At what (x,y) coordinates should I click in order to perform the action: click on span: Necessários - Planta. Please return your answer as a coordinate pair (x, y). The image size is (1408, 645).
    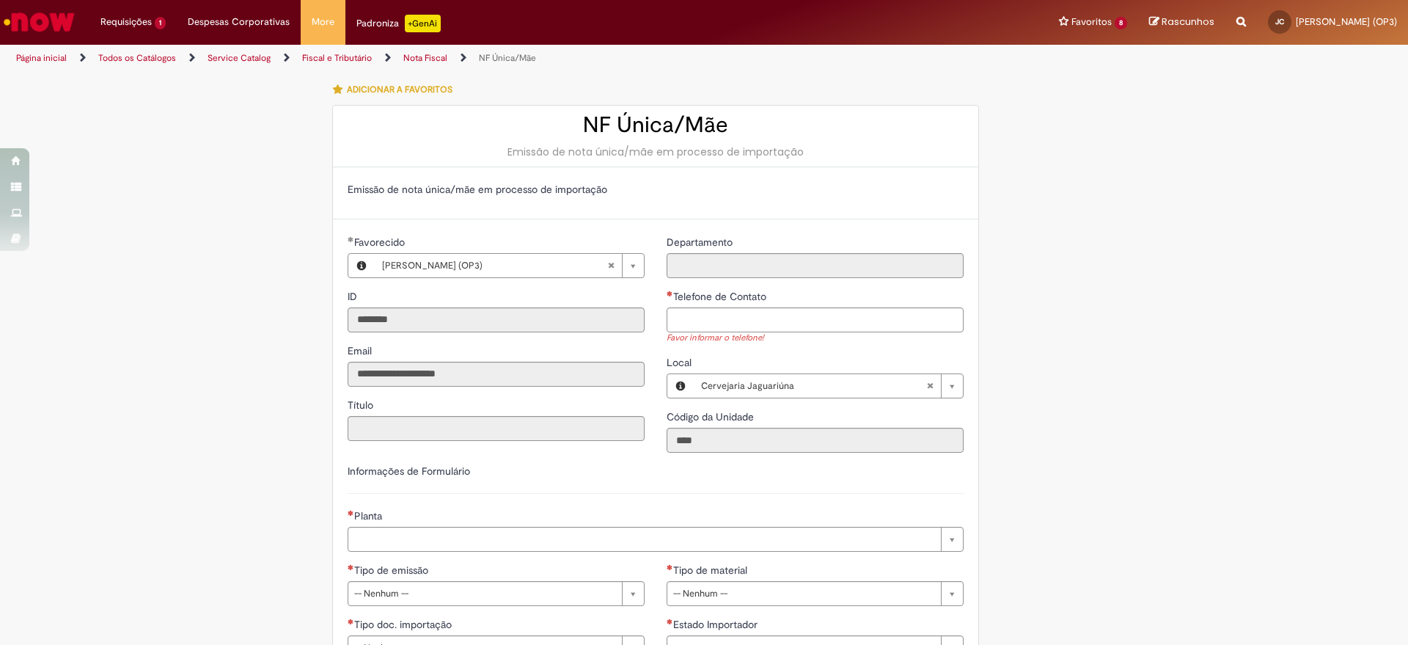
    Looking at the image, I should click on (370, 515).